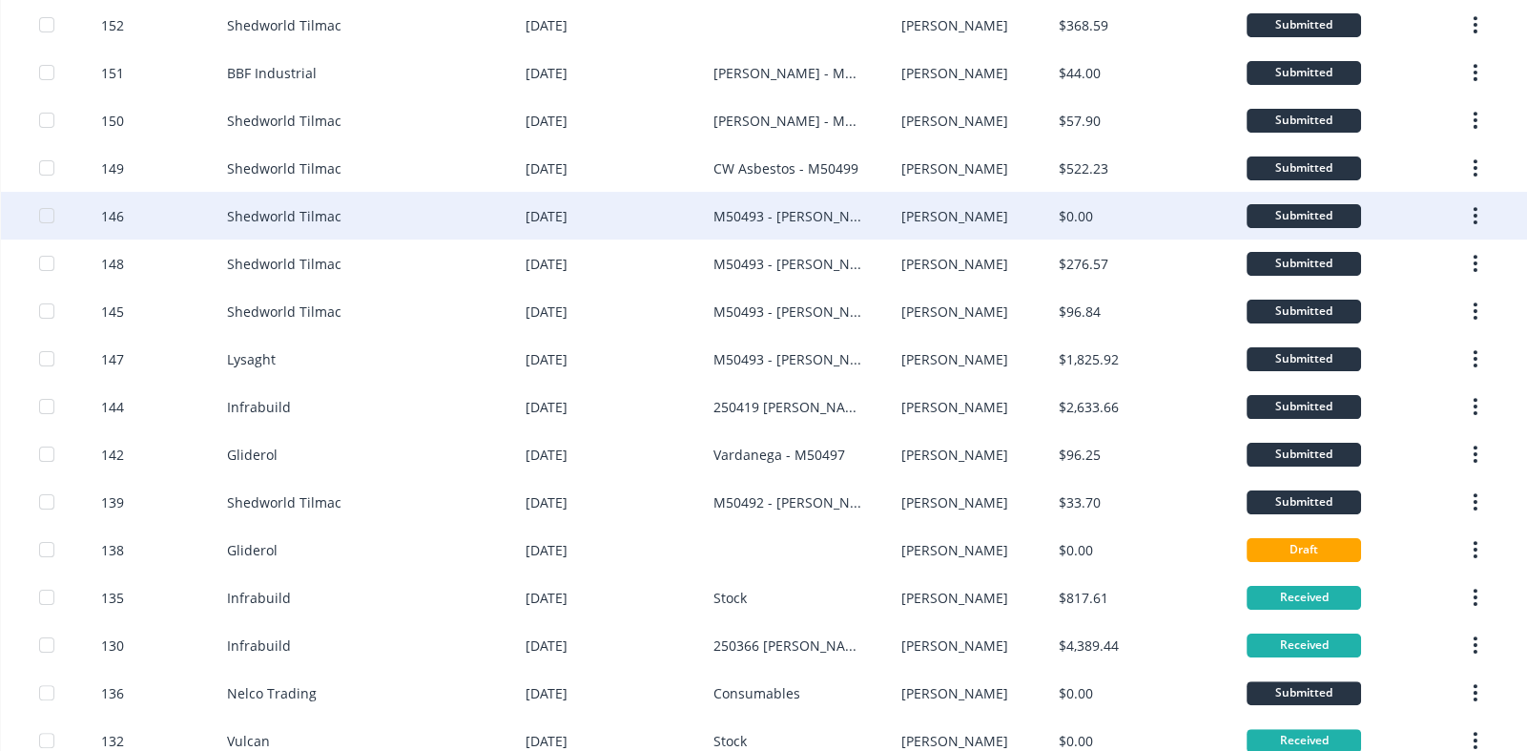  What do you see at coordinates (113, 454) in the screenshot?
I see `div: 142` at bounding box center [113, 454].